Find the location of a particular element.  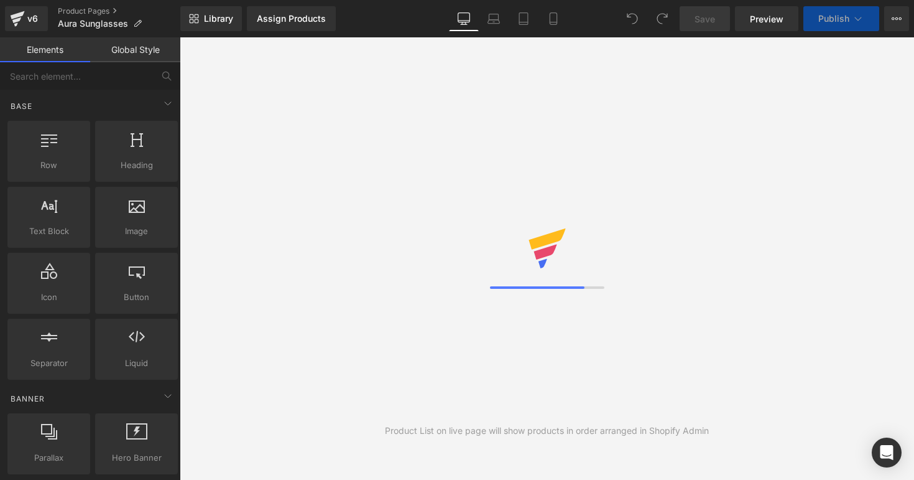

span: Banner is located at coordinates (27, 398).